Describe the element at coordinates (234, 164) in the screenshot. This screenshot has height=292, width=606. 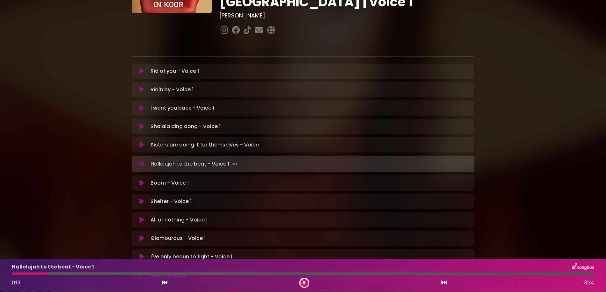
I see `img: waveform4.gif` at that location.